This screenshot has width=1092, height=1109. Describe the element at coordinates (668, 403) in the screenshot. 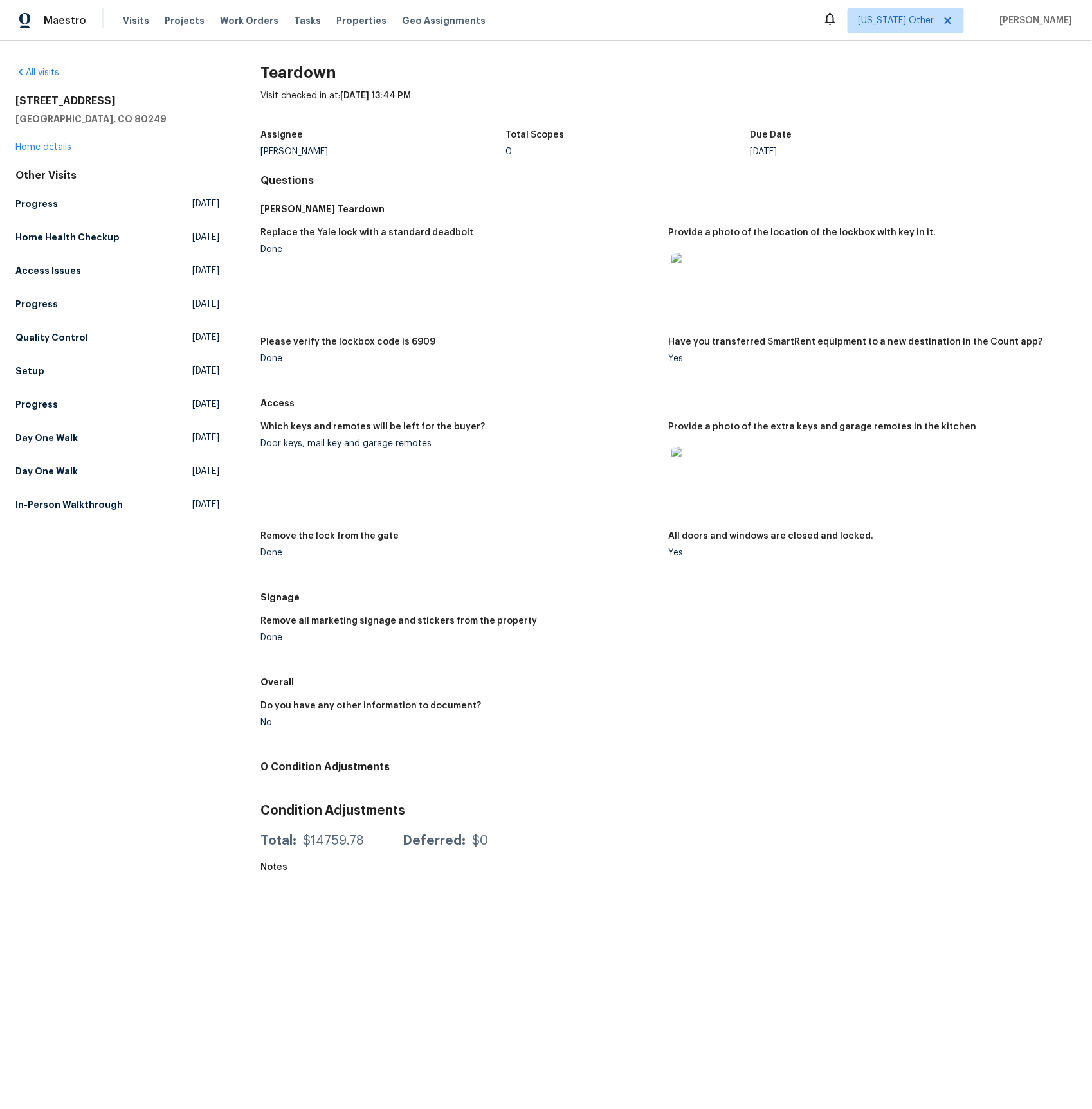

I see `h5: Access` at that location.